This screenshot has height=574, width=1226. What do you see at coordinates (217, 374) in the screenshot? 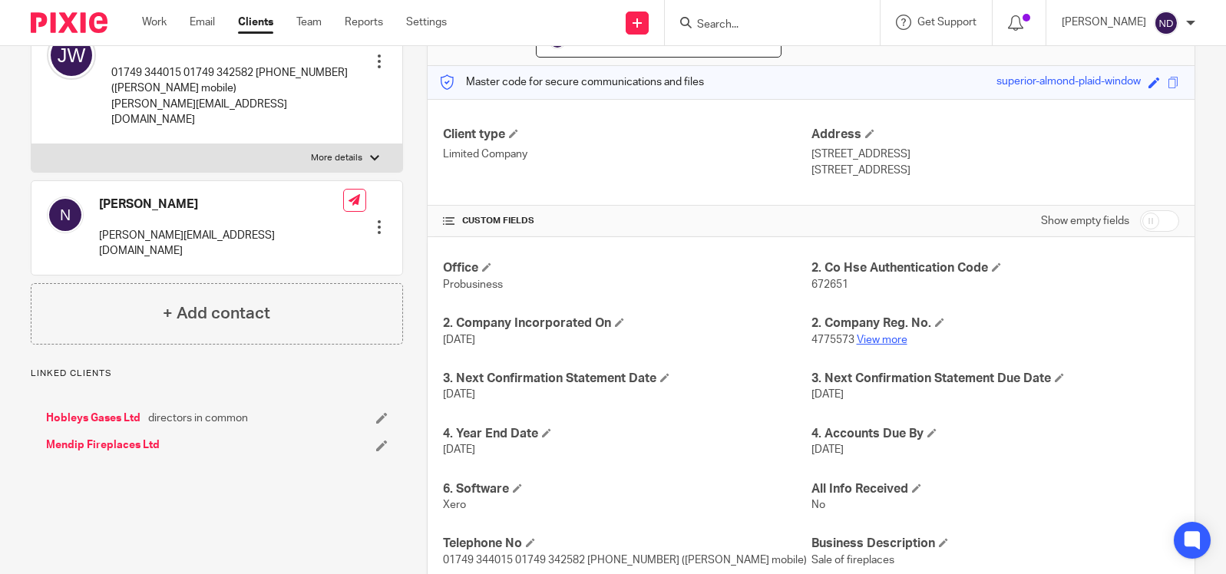
I see `p: Linked clients` at bounding box center [217, 374].